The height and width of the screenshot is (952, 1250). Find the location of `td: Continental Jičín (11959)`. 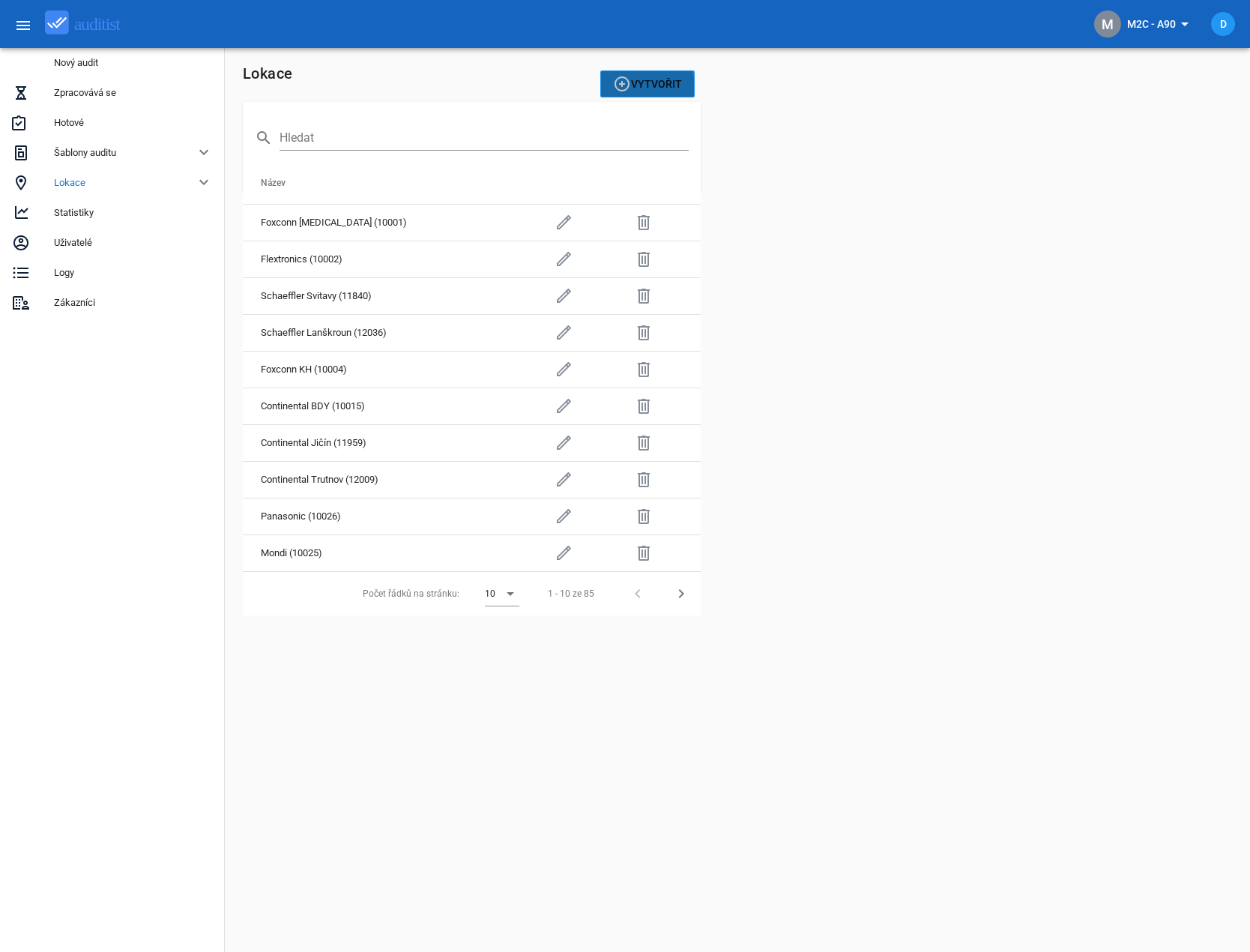

td: Continental Jičín (11959) is located at coordinates (354, 442).